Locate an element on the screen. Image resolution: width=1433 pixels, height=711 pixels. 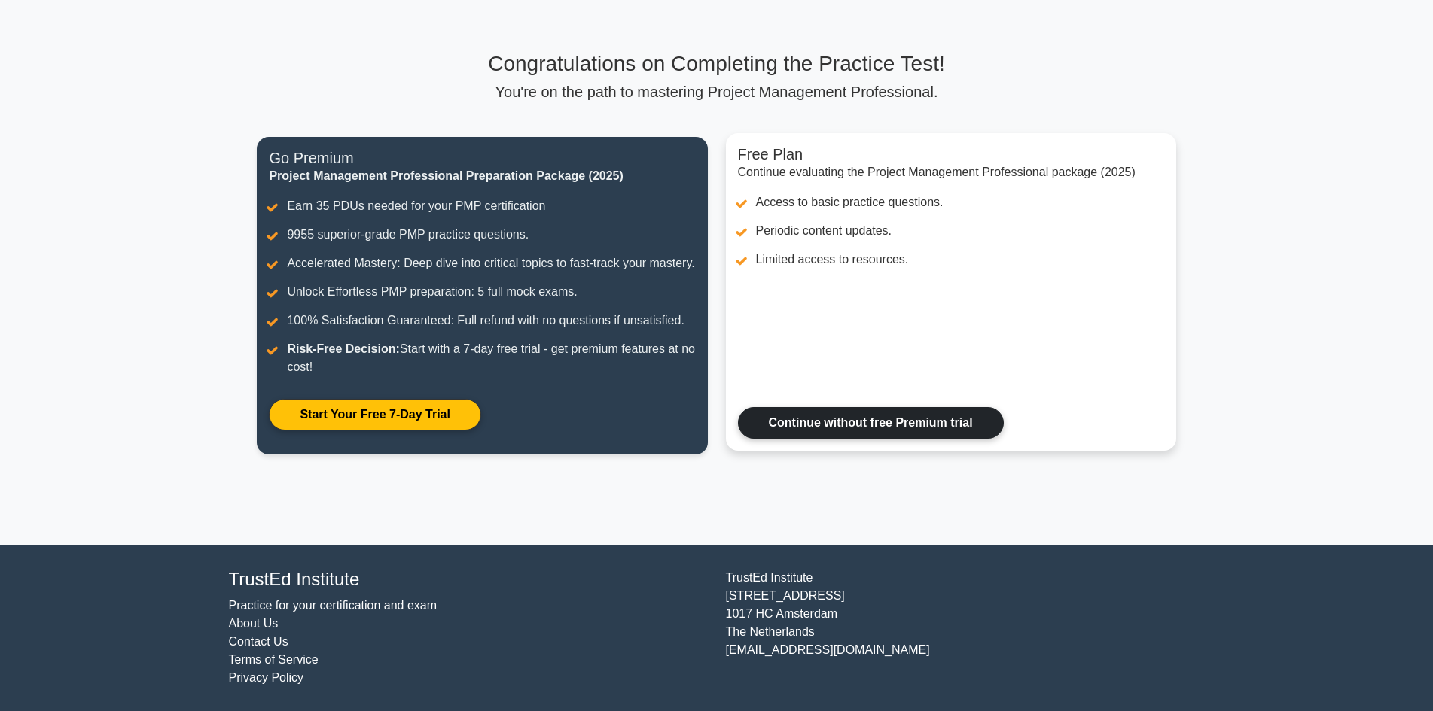
h3: Congratulations on Completing the Practice Test! is located at coordinates (716, 64).